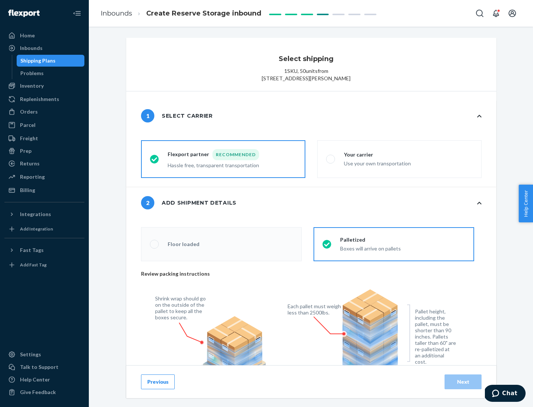  Describe the element at coordinates (213, 155) in the screenshot. I see `div: Flexport partner` at that location.